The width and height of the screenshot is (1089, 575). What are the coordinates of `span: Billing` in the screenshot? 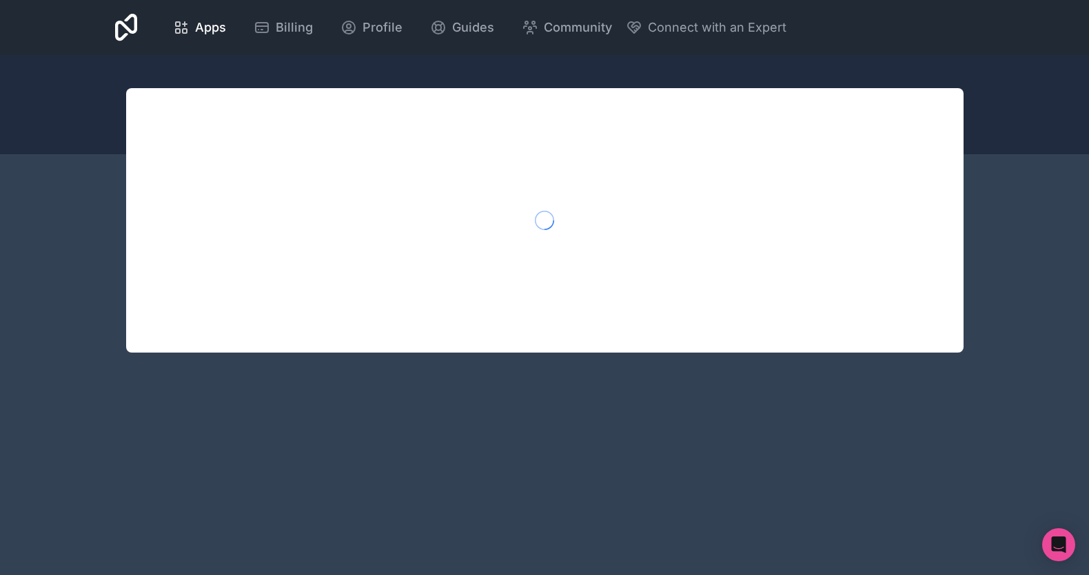 It's located at (294, 28).